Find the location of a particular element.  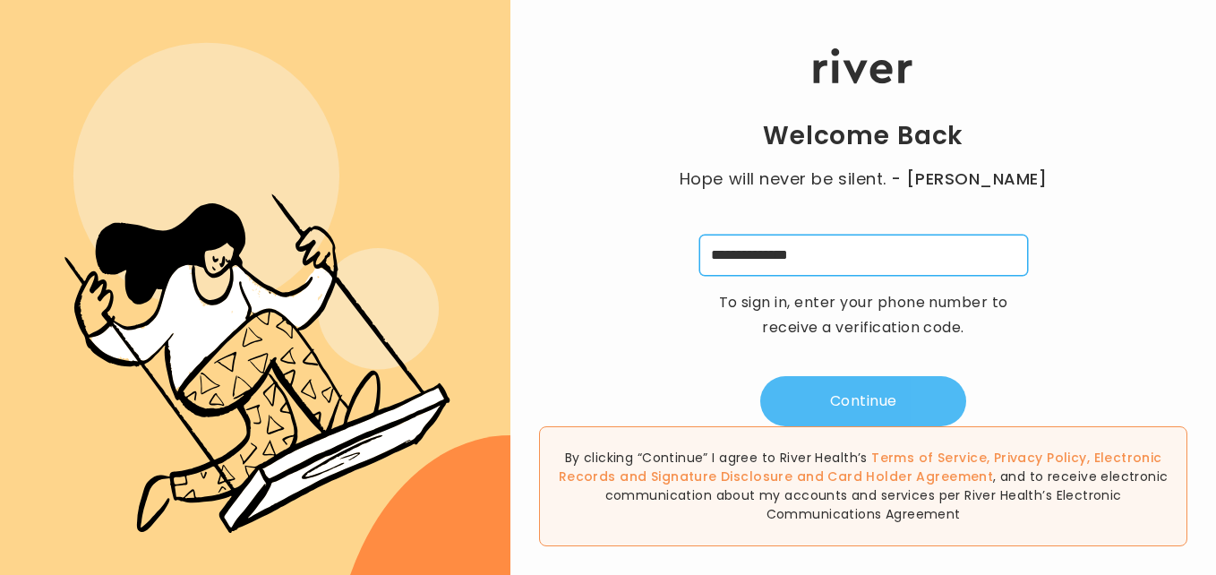

p: Hope will never be silent. is located at coordinates (863, 179).